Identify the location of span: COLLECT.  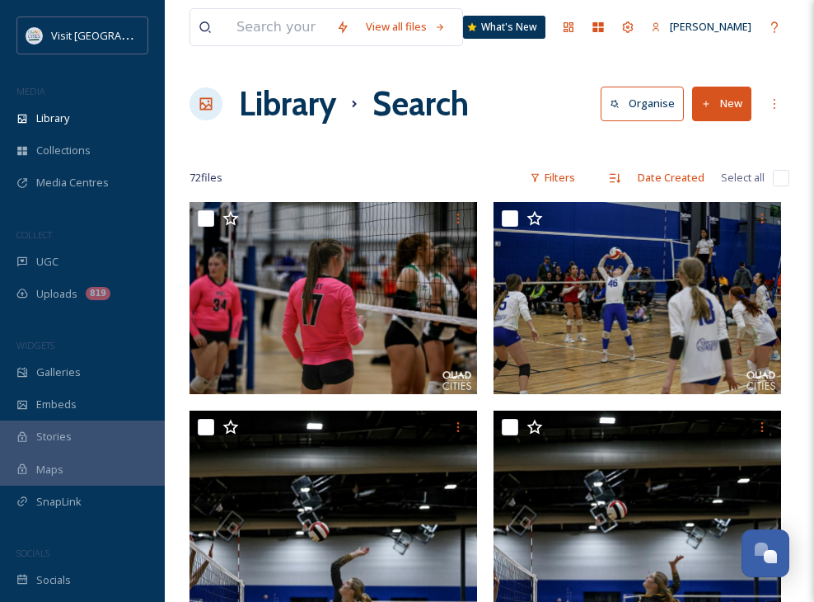
(34, 234).